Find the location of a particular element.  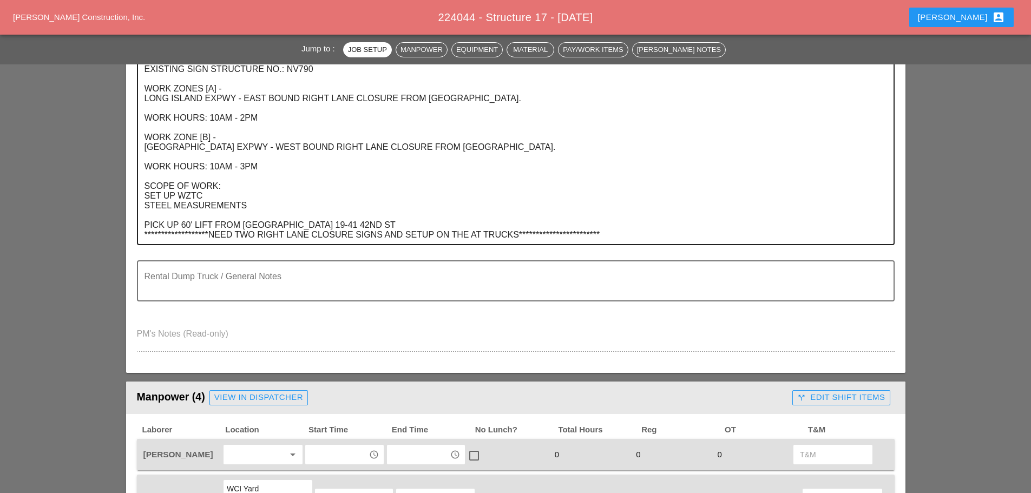

button: Job Setup is located at coordinates (367, 50).